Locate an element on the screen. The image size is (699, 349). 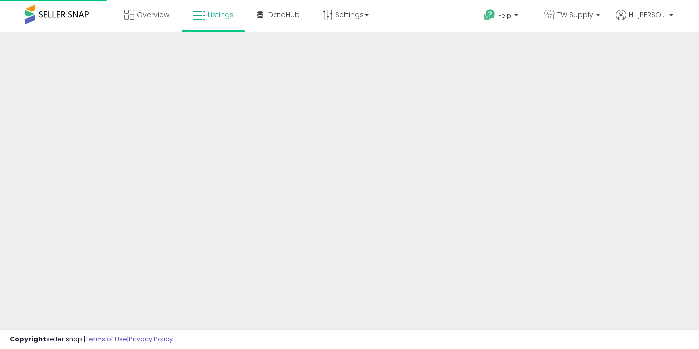
span: Listings is located at coordinates (221, 15).